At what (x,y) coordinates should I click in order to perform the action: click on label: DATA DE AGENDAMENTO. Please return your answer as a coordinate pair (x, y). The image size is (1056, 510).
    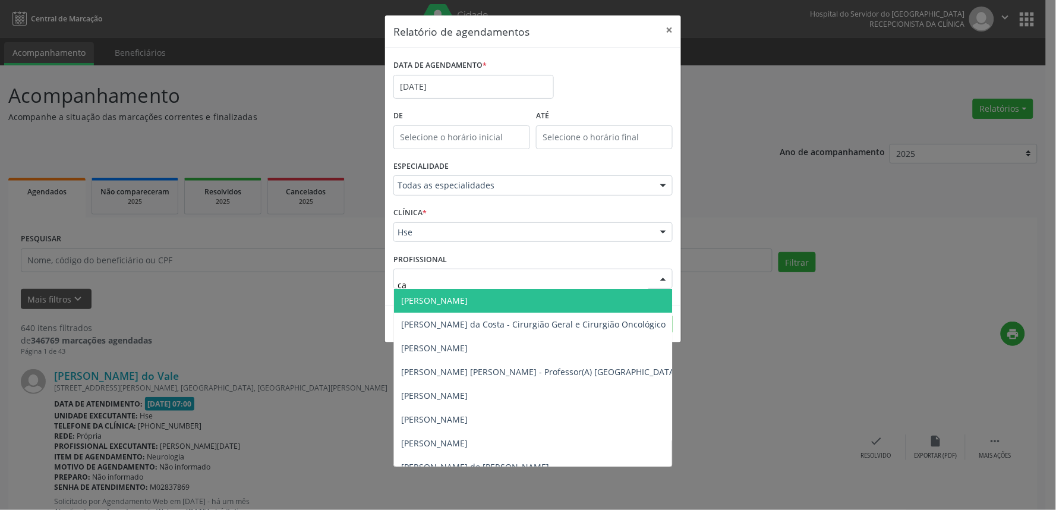
    Looking at the image, I should click on (440, 65).